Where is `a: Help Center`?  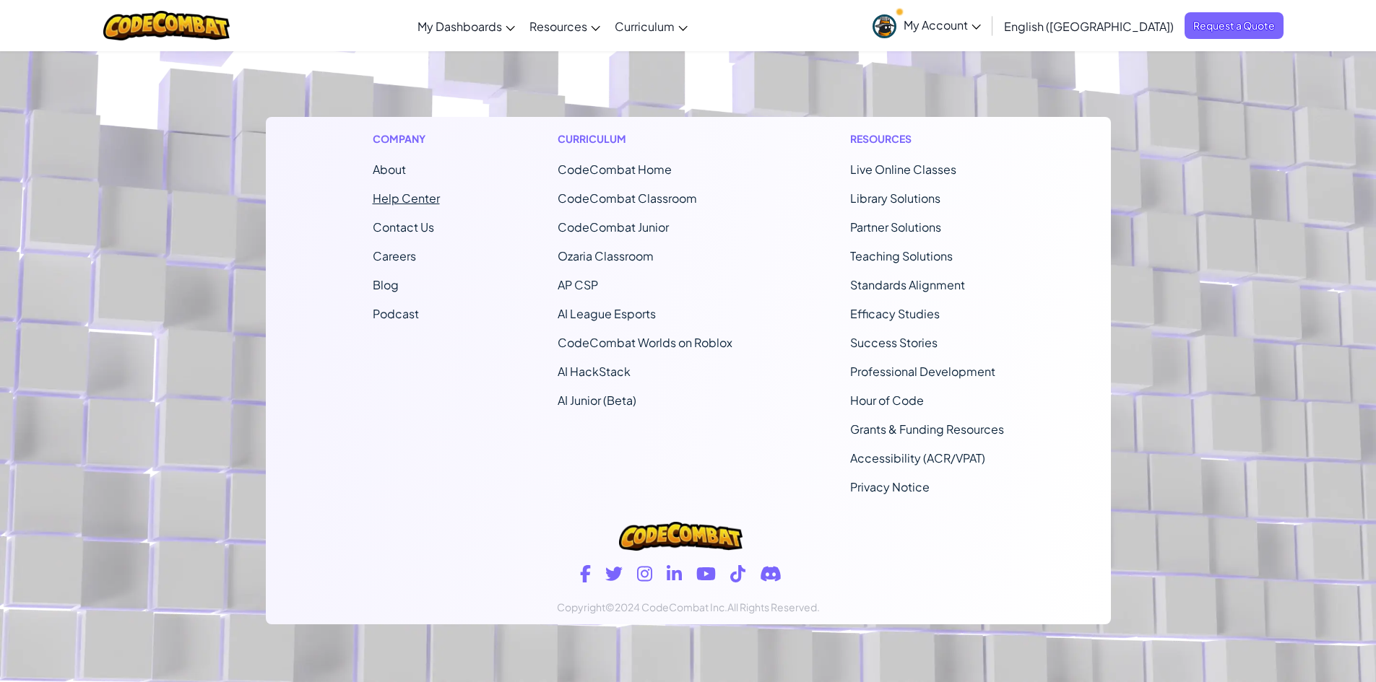
a: Help Center is located at coordinates (406, 198).